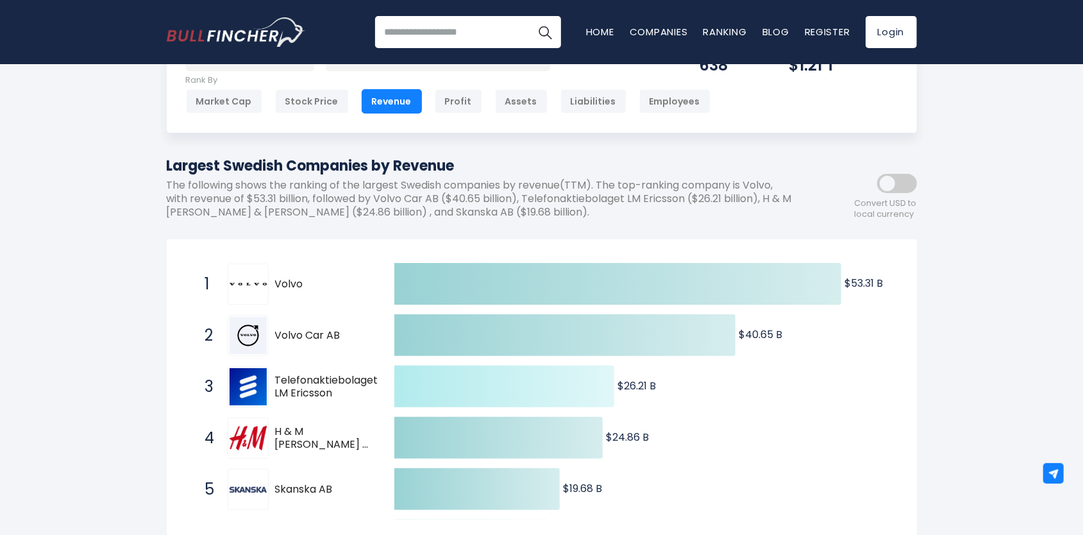 The height and width of the screenshot is (535, 1083). I want to click on h1: Largest Swedish Companies by Revenue, so click(484, 165).